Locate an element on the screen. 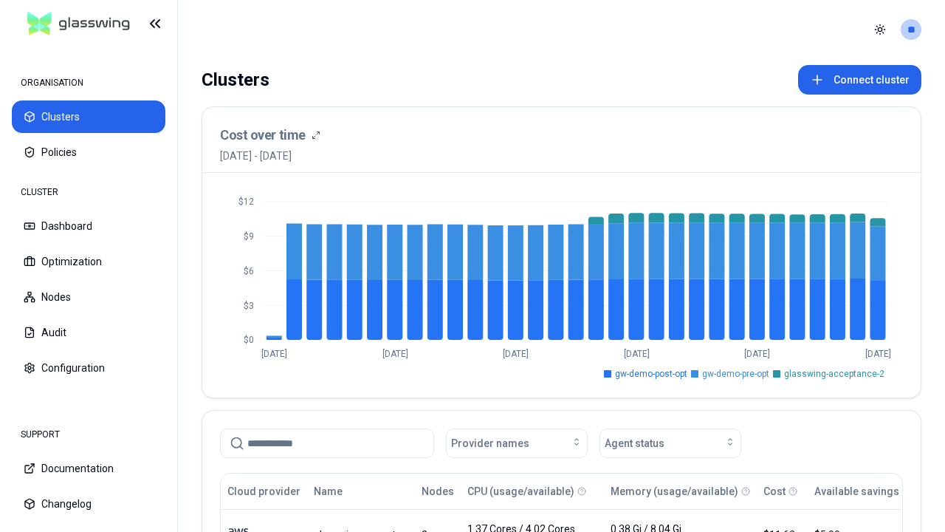 The image size is (945, 532). tspan: $0 is located at coordinates (249, 340).